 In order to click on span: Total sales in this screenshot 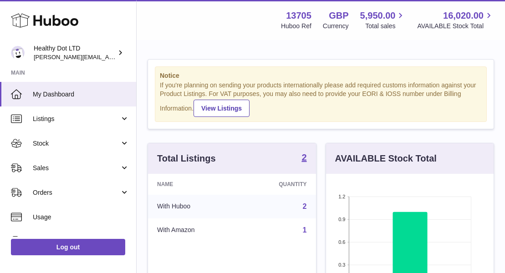, I will do `click(385, 26)`.